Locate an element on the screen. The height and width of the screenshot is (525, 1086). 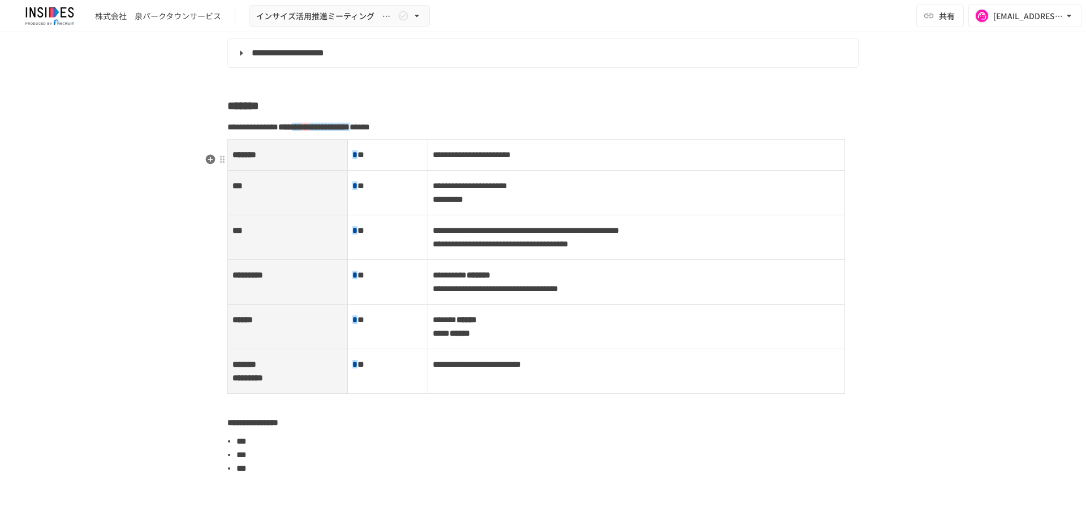
span: インサイズ活用推進ミーティング ～2回目～ is located at coordinates (326, 16).